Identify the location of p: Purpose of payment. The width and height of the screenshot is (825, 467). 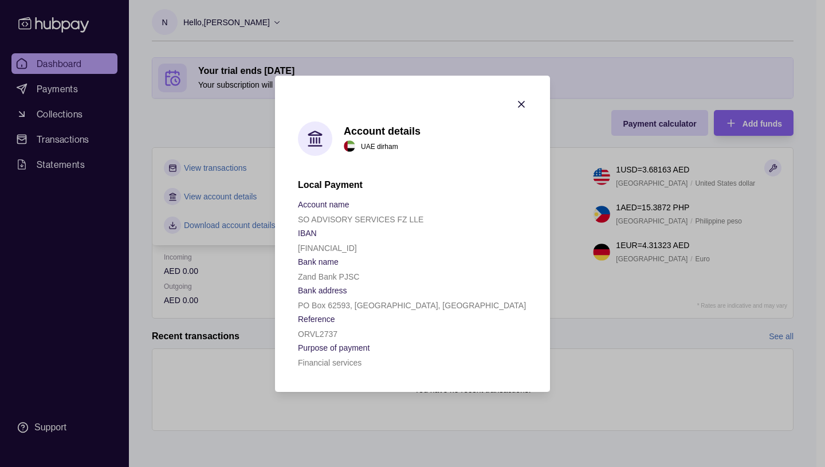
(334, 348).